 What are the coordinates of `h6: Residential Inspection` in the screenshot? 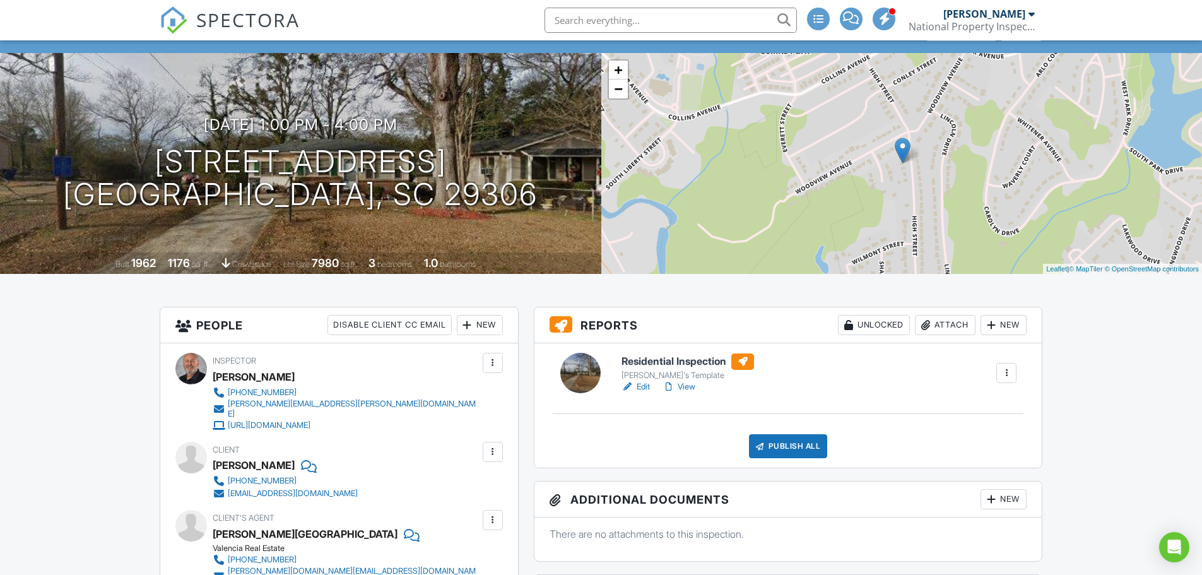 It's located at (688, 362).